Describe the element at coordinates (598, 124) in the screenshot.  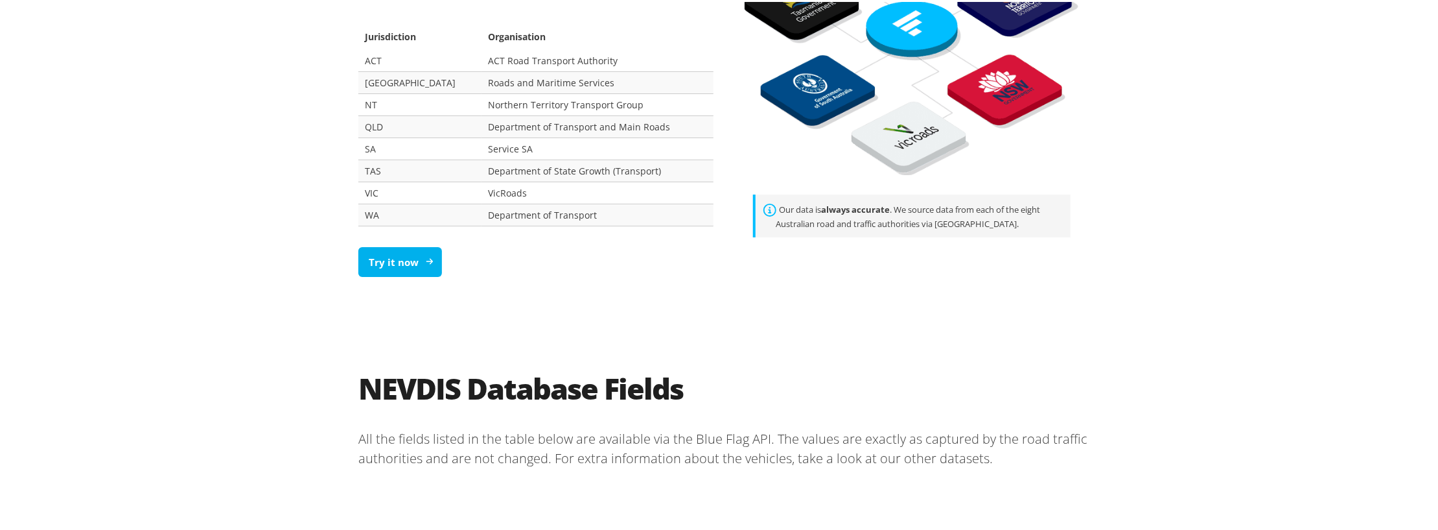
I see `td: Department of Transport and Main Roads` at that location.